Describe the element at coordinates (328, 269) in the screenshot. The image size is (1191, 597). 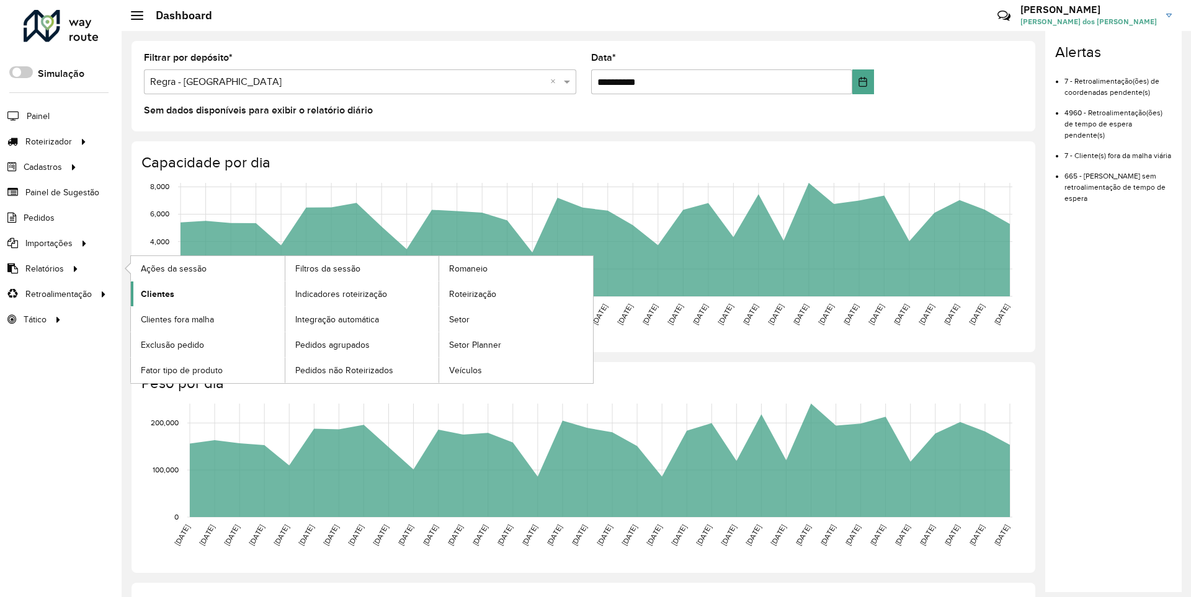
I see `span: Filtros da sessão` at that location.